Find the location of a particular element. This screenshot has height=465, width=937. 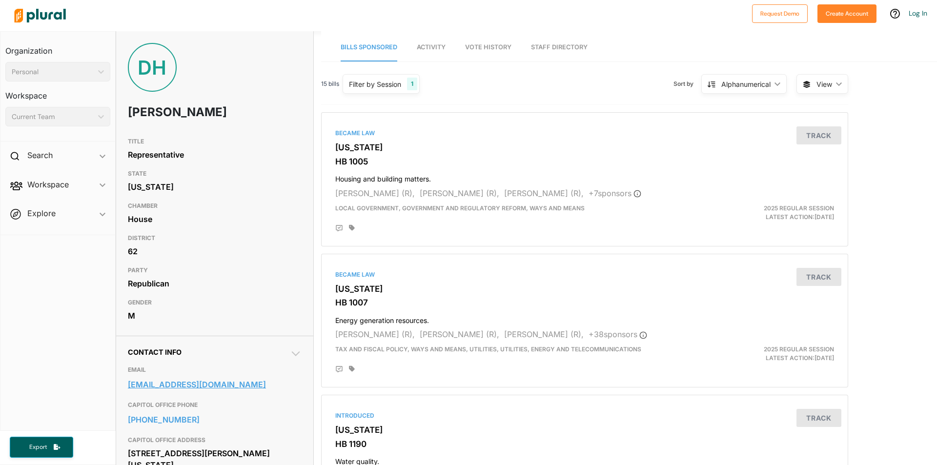

span: Vote History is located at coordinates (488, 47).